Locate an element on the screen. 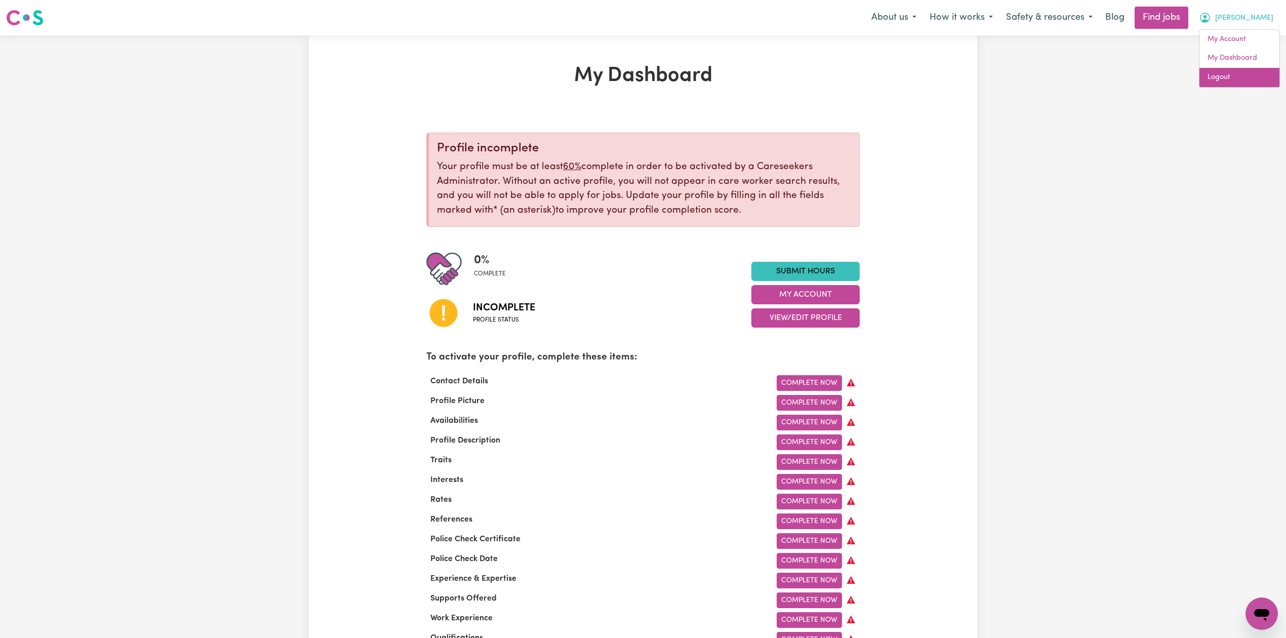 Image resolution: width=1286 pixels, height=638 pixels. span: Work Experience is located at coordinates (461, 618).